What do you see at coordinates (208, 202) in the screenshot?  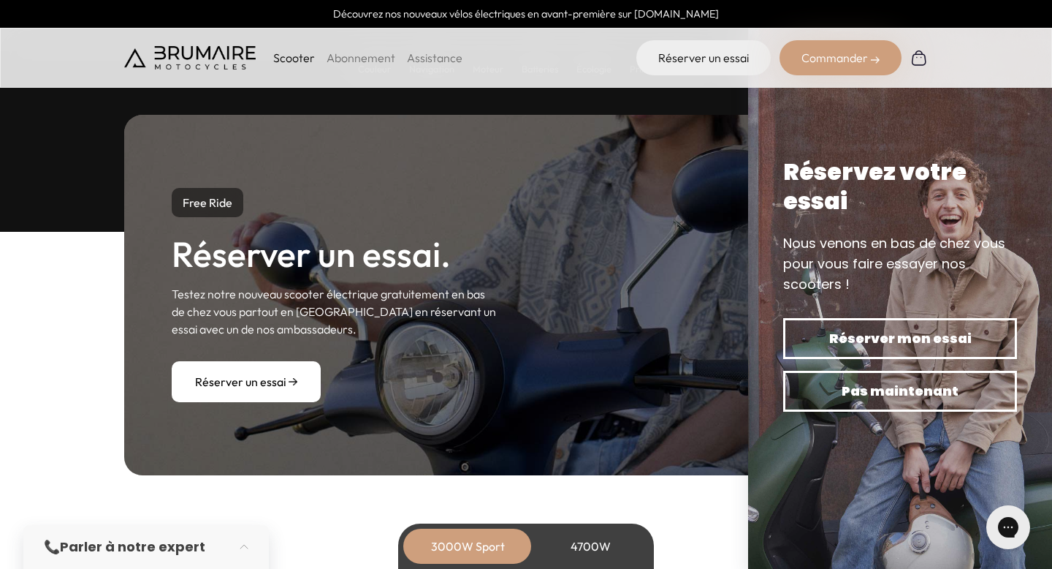 I see `p: Free Ride` at bounding box center [208, 202].